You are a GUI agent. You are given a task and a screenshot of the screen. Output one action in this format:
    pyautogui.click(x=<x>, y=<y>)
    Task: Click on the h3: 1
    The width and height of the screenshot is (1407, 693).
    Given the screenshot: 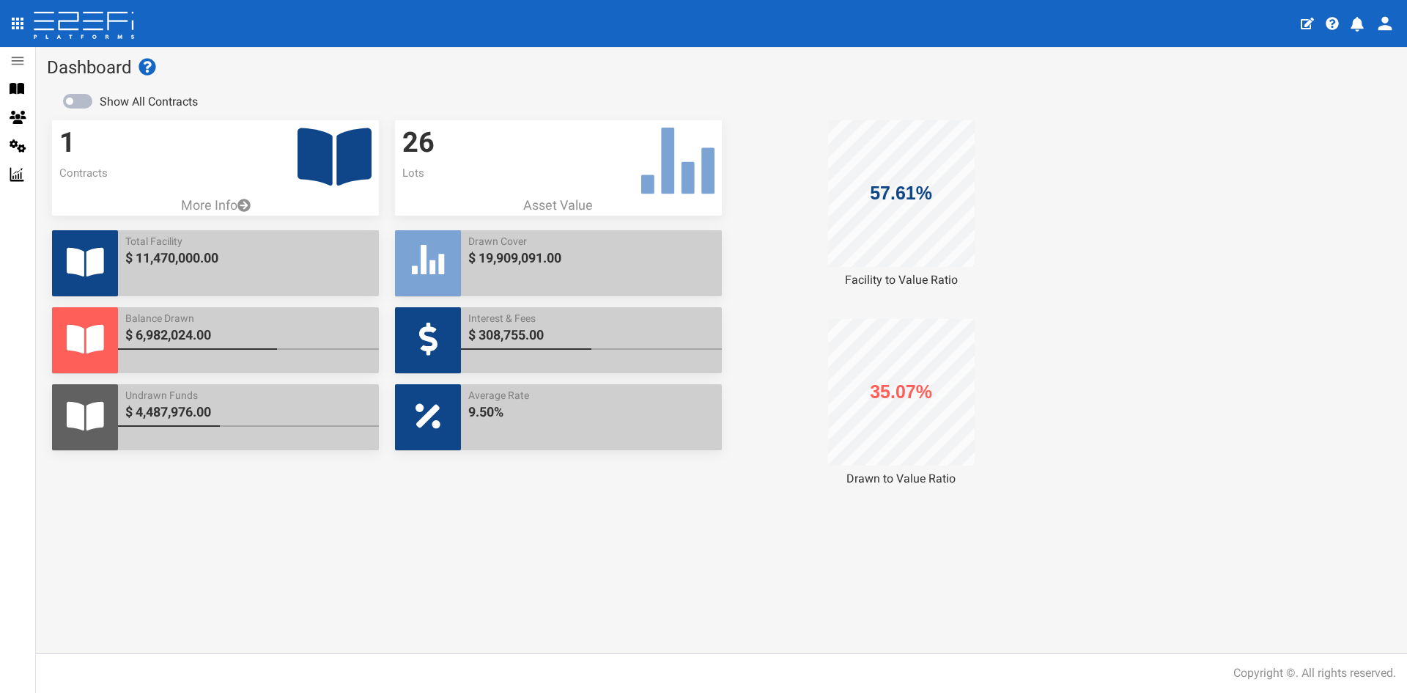 What is the action you would take?
    pyautogui.click(x=215, y=143)
    